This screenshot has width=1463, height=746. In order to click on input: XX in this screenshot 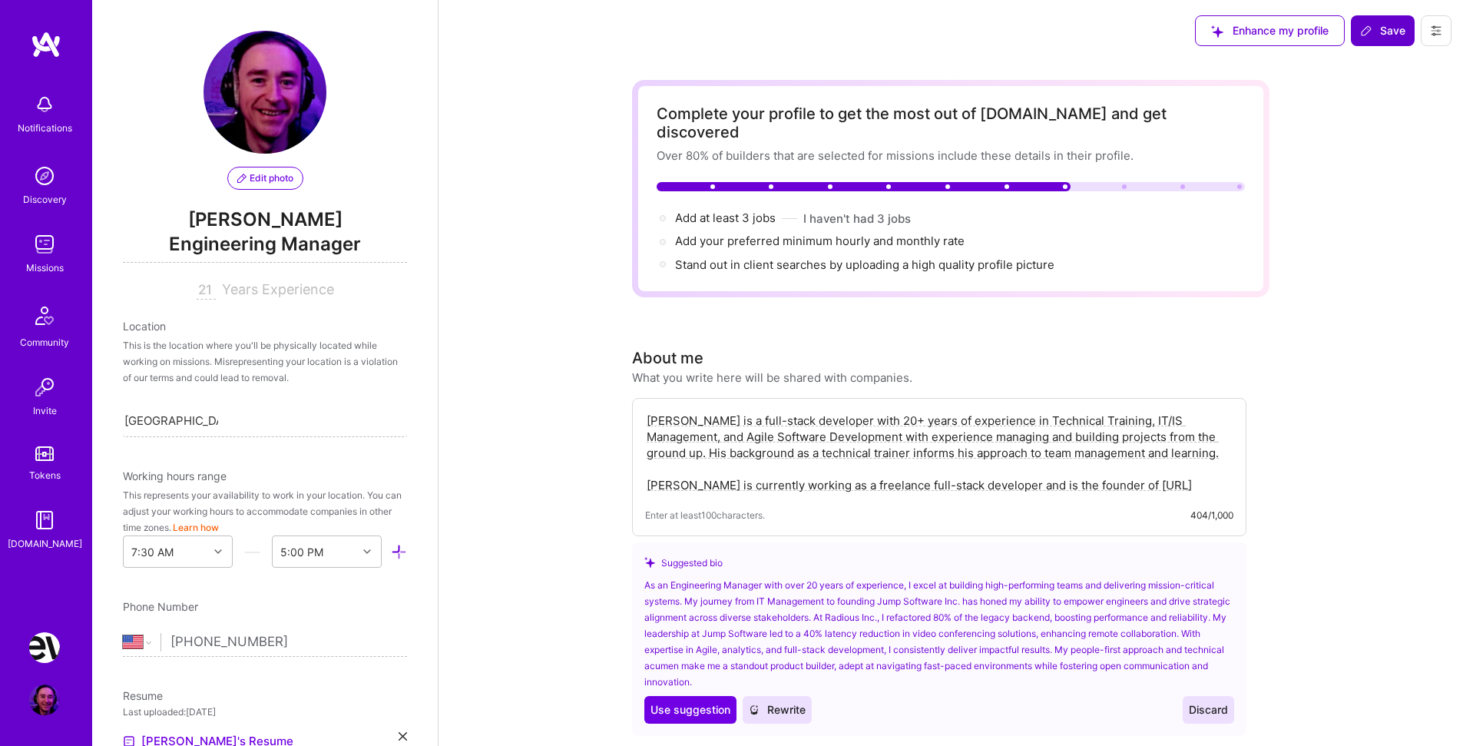, I will do `click(206, 290)`.